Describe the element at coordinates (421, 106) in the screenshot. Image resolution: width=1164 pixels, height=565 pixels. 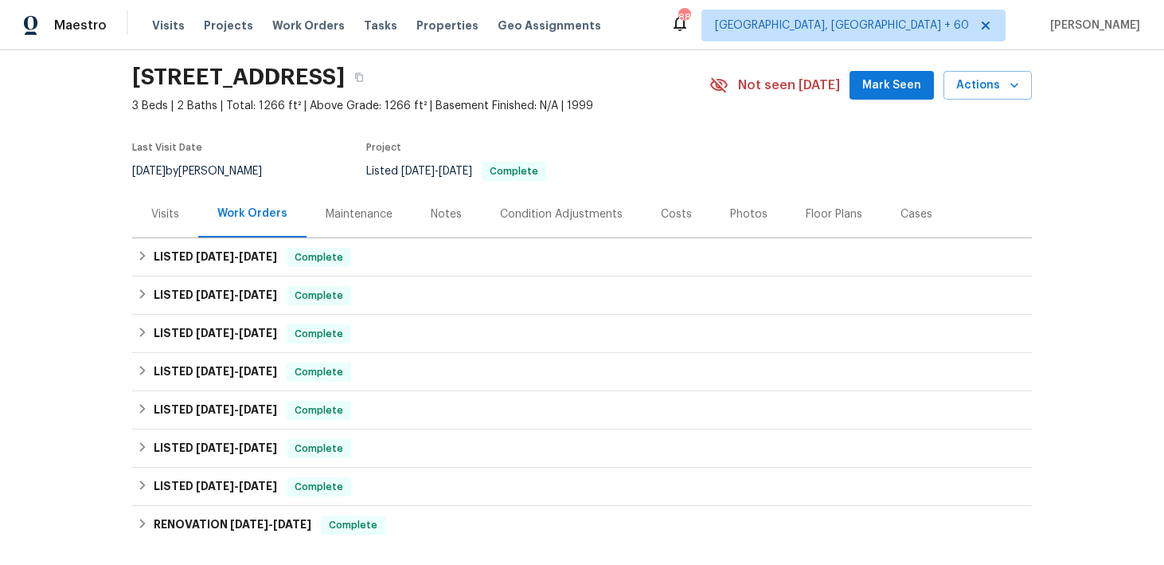
I see `span: 3 Beds | 2 Baths | Total: 1266 ft² | Above Grade: 1266 ft² | Basement Finished: N/A | 1999` at that location.